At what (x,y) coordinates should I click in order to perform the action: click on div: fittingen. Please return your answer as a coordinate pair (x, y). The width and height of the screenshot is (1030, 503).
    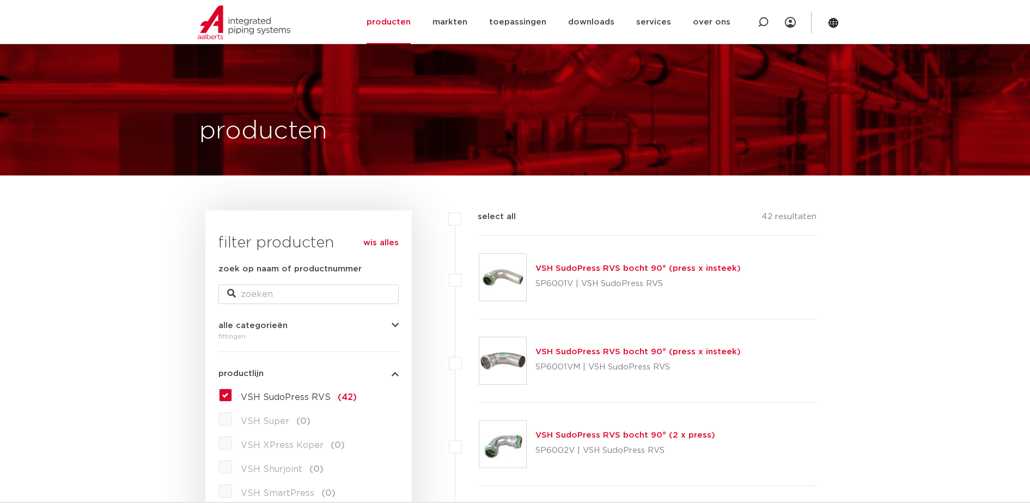
    Looking at the image, I should click on (308, 336).